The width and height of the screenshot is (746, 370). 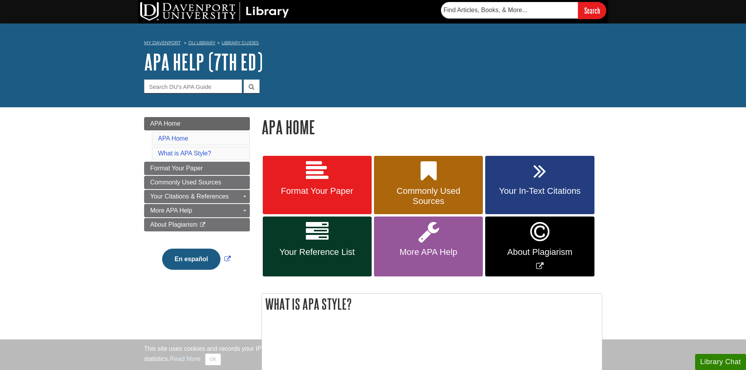 I want to click on img: DU Library, so click(x=215, y=11).